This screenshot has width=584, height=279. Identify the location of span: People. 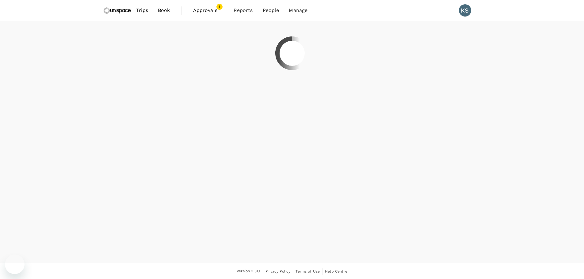
(271, 10).